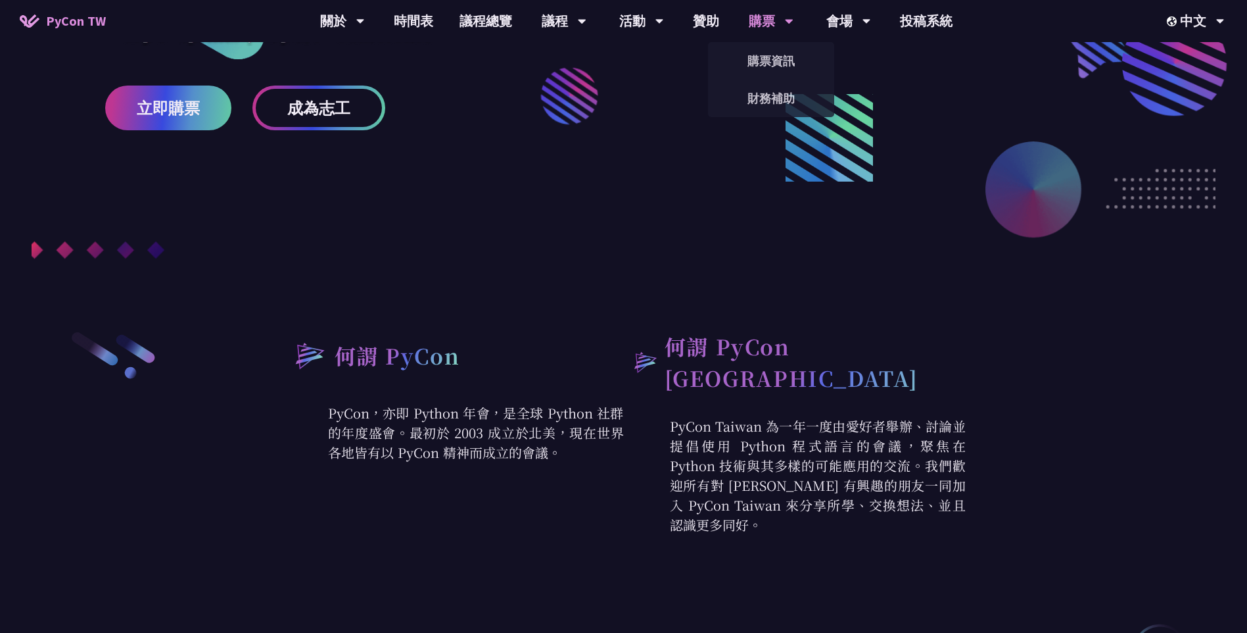  I want to click on img: Locale Icon, so click(1174, 21).